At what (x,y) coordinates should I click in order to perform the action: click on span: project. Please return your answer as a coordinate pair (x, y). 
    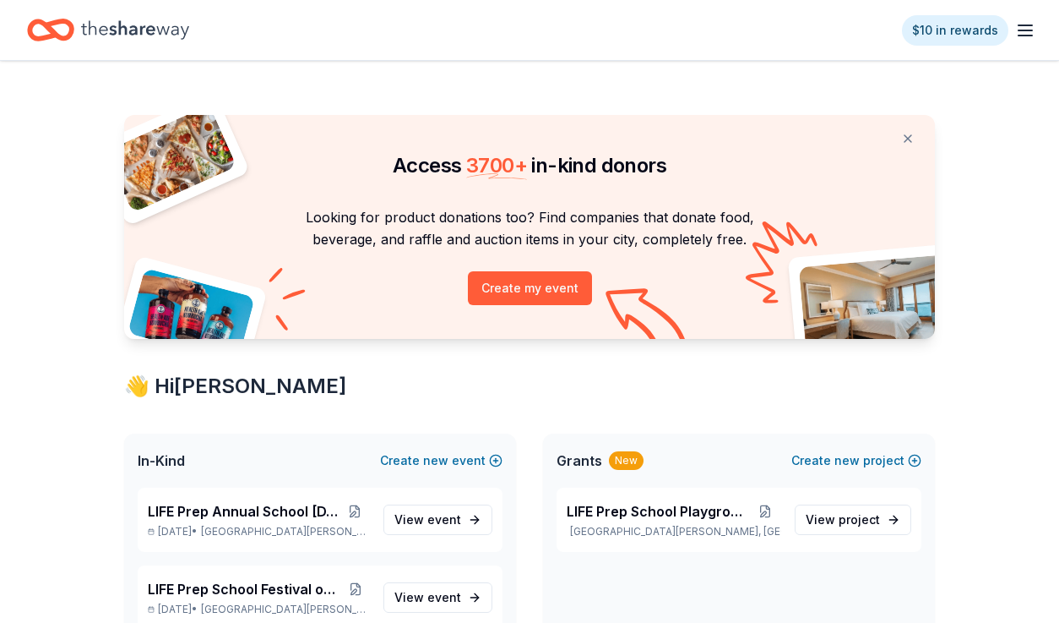
    Looking at the image, I should click on (859, 519).